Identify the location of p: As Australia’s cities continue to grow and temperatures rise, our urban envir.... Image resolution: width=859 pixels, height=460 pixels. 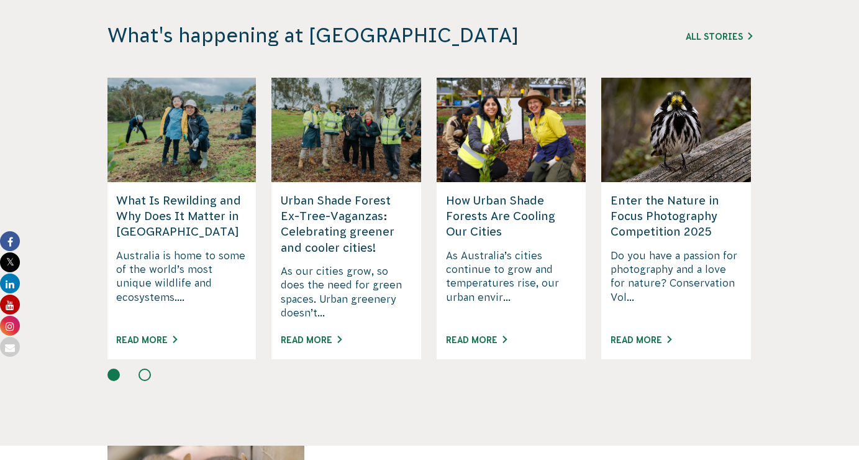
(511, 284).